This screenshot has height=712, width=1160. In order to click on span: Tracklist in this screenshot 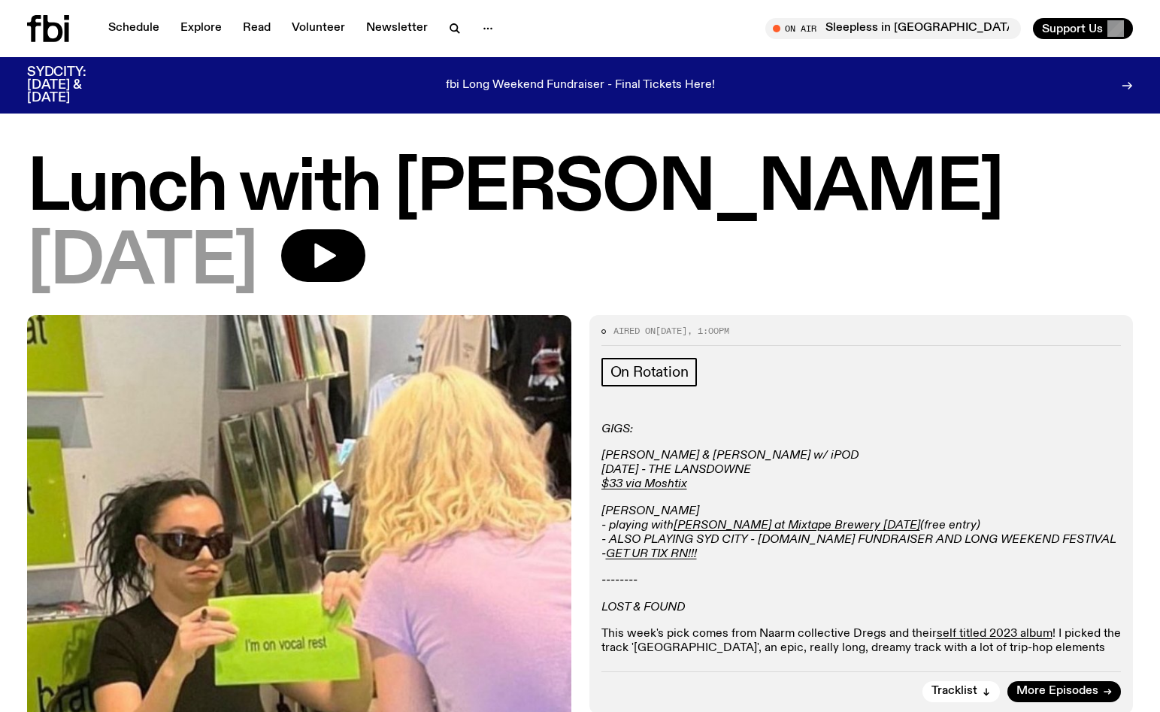, I will do `click(954, 691)`.